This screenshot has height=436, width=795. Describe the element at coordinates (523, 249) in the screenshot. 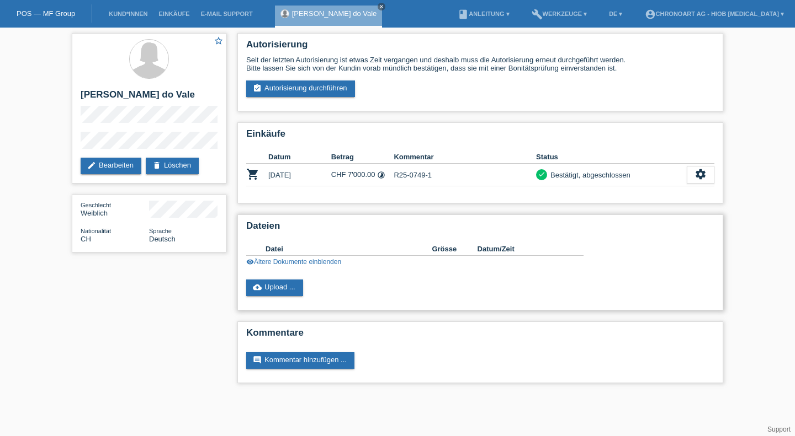

I see `th: Datum/Zeit` at that location.